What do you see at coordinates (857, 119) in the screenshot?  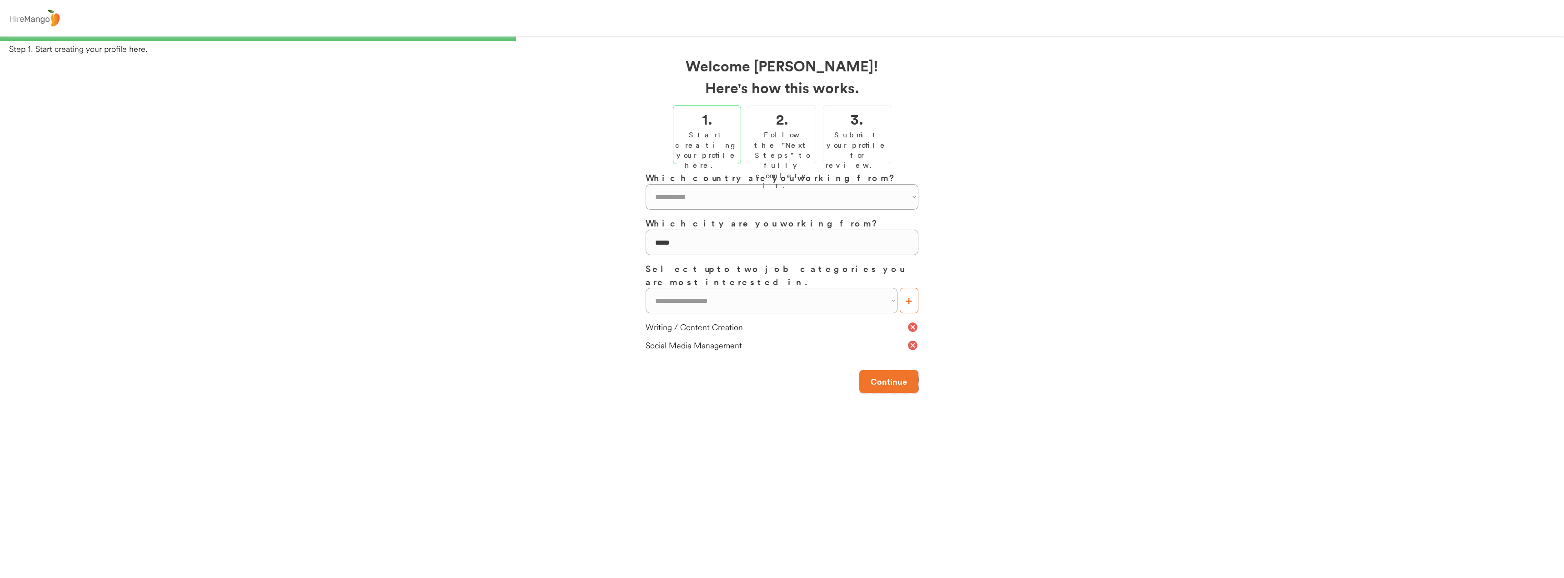 I see `h2: 3.` at bounding box center [857, 119].